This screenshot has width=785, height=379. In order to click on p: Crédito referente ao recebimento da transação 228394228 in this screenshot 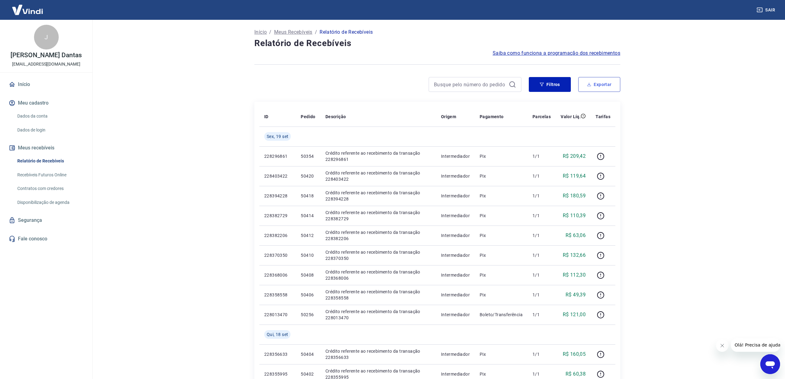, I will do `click(378, 196)`.